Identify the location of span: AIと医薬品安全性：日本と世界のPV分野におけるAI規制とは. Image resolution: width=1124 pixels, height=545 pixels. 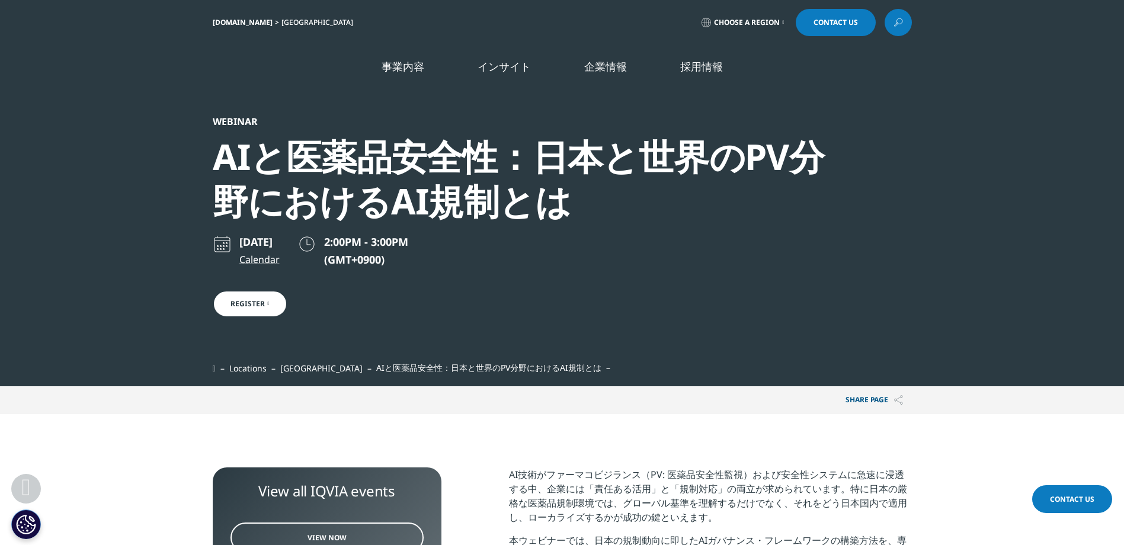
(489, 367).